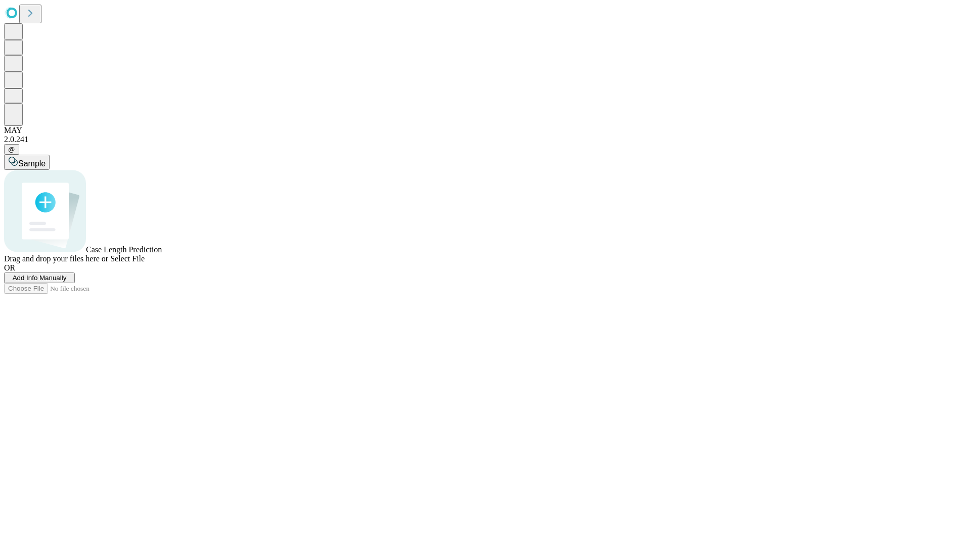  What do you see at coordinates (39, 278) in the screenshot?
I see `span: Add Info Manually` at bounding box center [39, 278].